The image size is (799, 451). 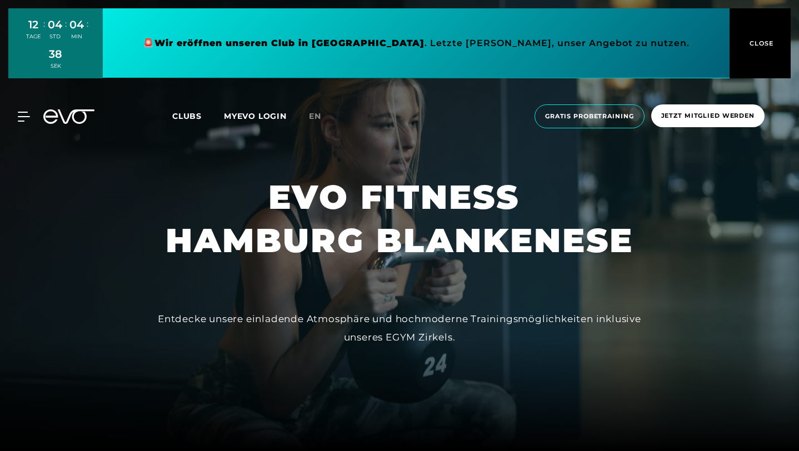 What do you see at coordinates (255, 116) in the screenshot?
I see `a: MYEVO LOGIN` at bounding box center [255, 116].